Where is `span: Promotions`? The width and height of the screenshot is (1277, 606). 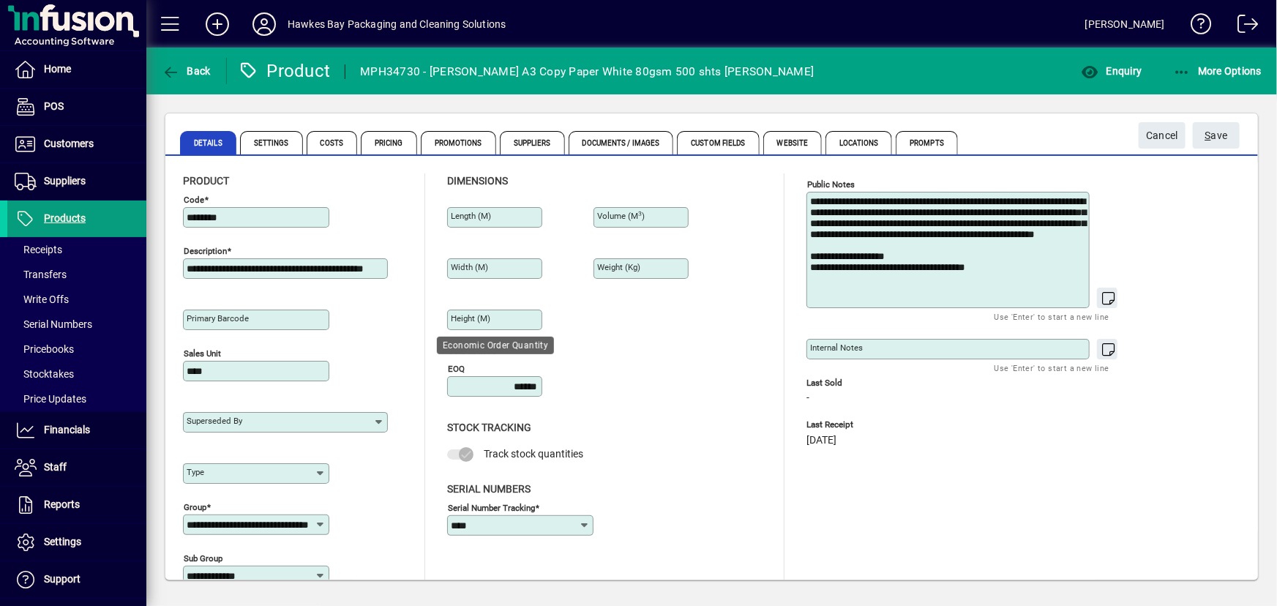
span: Promotions is located at coordinates (458, 143).